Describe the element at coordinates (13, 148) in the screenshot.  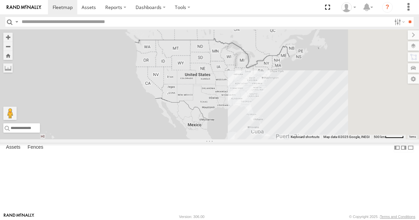
I see `label: Assets` at that location.